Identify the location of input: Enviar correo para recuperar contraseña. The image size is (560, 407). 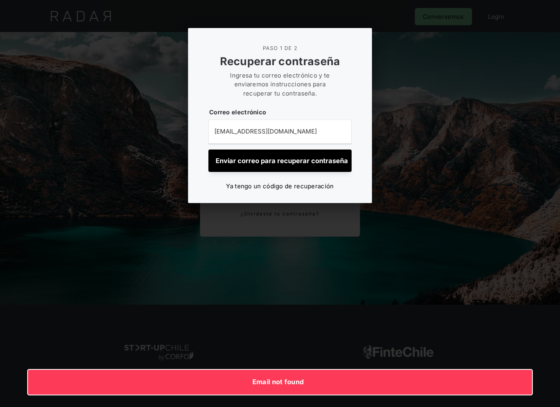
(280, 161).